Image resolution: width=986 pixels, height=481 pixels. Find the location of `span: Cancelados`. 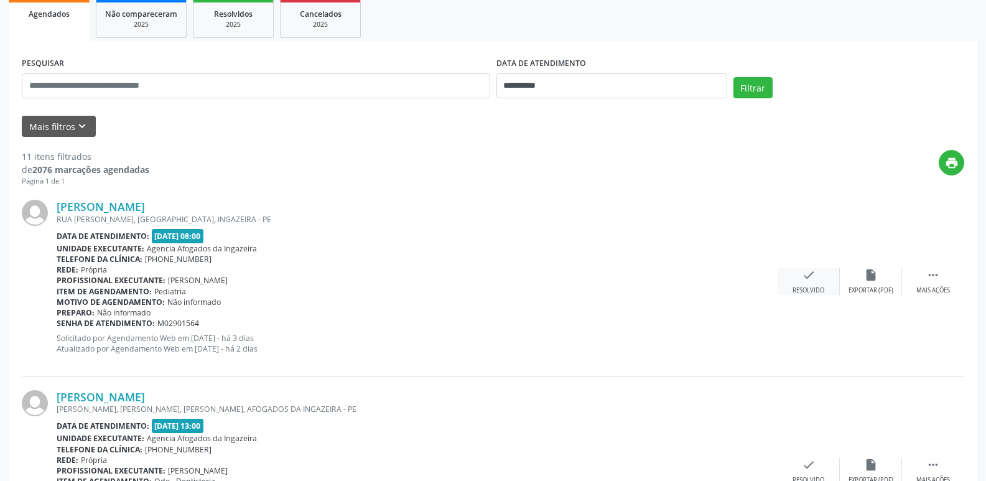

span: Cancelados is located at coordinates (320, 14).